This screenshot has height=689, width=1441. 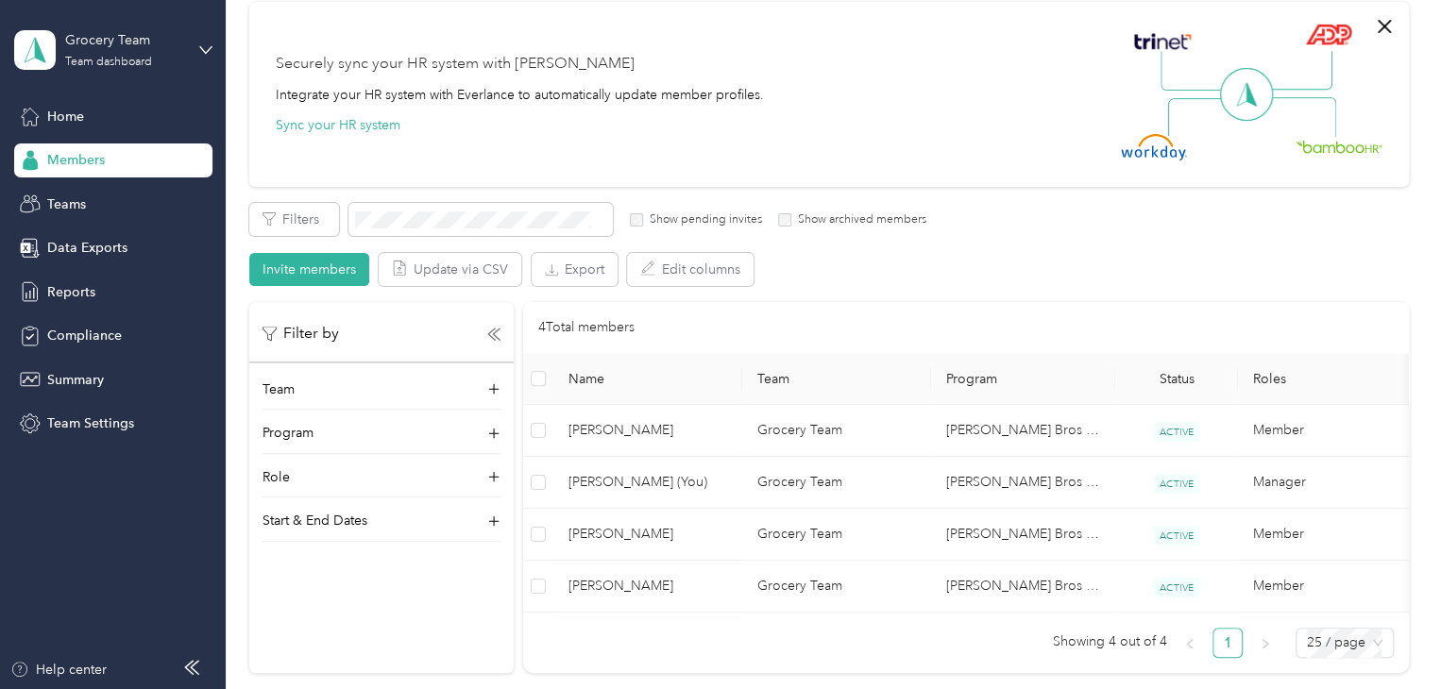 I want to click on span: Members, so click(x=76, y=160).